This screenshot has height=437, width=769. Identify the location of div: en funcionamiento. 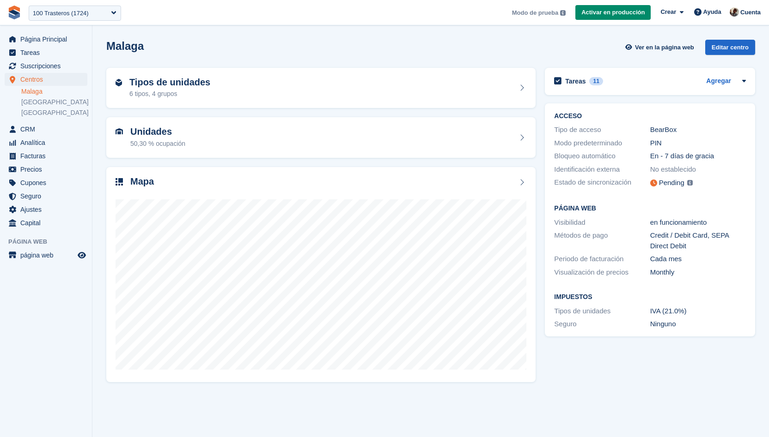
(697, 223).